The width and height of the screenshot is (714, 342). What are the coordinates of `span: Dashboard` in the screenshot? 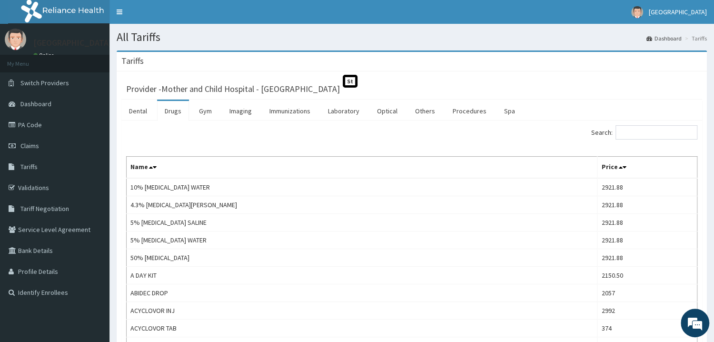 It's located at (36, 104).